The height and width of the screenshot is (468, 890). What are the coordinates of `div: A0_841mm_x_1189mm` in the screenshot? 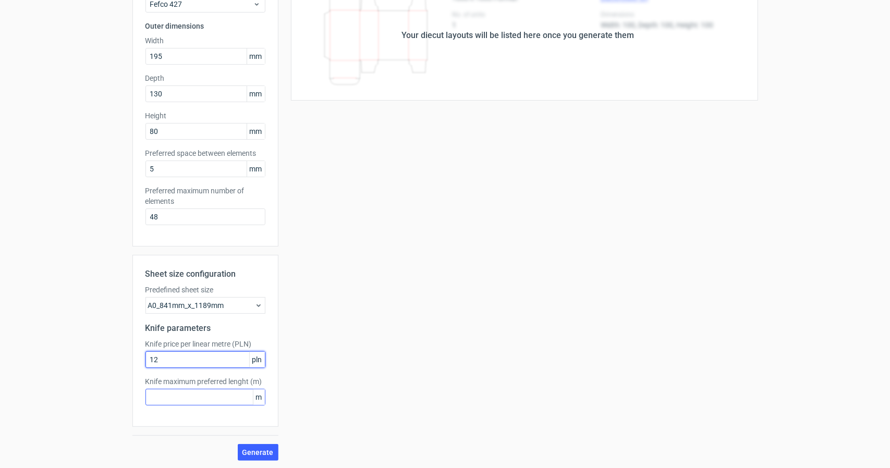 It's located at (205, 306).